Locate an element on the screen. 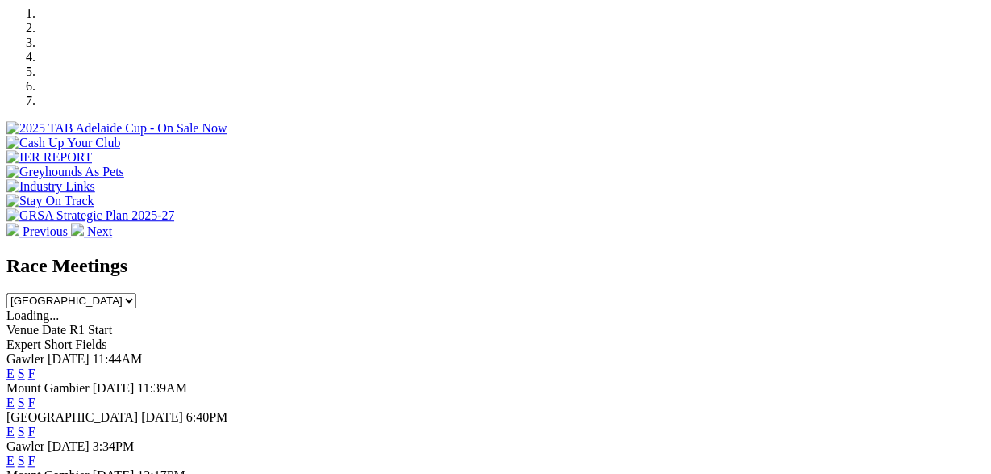  a: Previous is located at coordinates (39, 231).